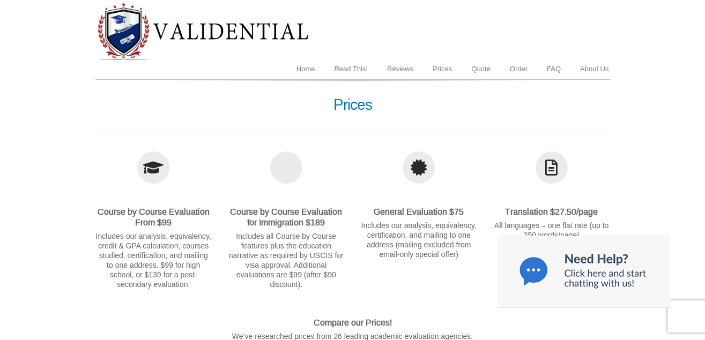 The image size is (705, 340). Describe the element at coordinates (286, 217) in the screenshot. I see `strong: Course by Course Evaluation for Immigration $189` at that location.